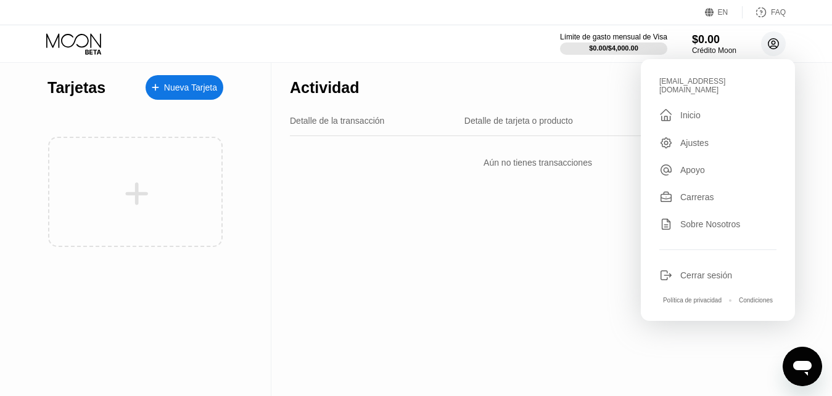 This screenshot has height=396, width=832. Describe the element at coordinates (614, 44) in the screenshot. I see `div: Límite de gasto mensual de Visa$0.00/$4,000.00` at that location.